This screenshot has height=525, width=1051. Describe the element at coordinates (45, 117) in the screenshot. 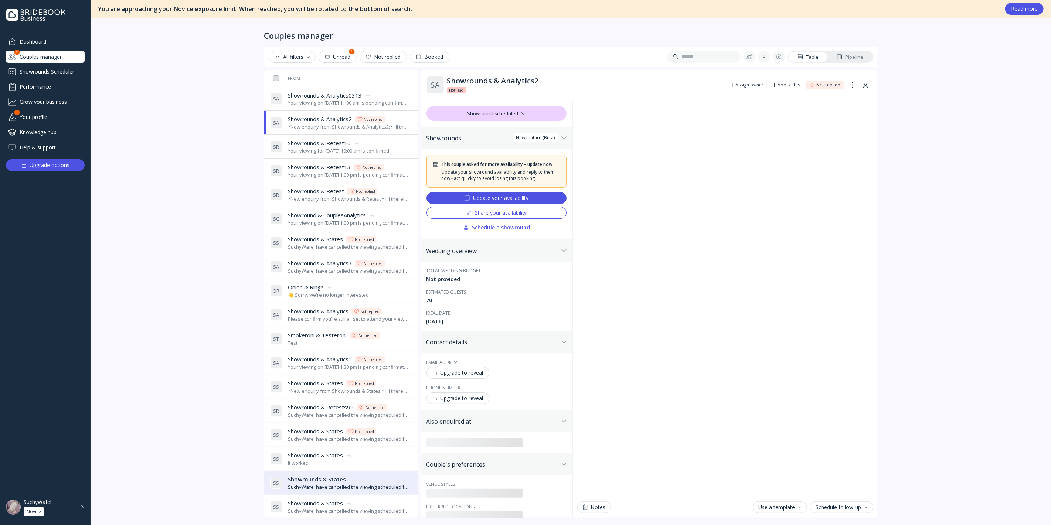

I see `div: Your profile` at that location.